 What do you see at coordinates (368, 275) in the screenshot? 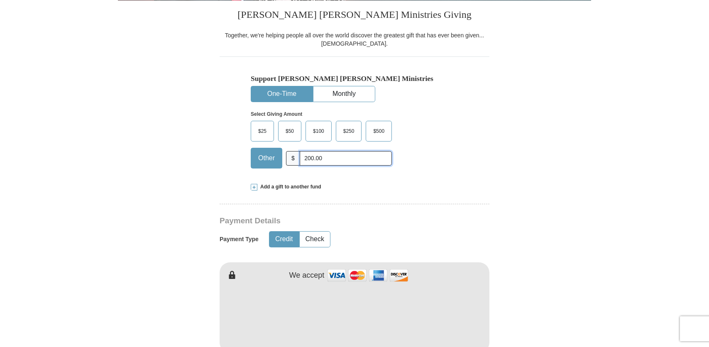
I see `img: credit cards accepted` at bounding box center [368, 275].